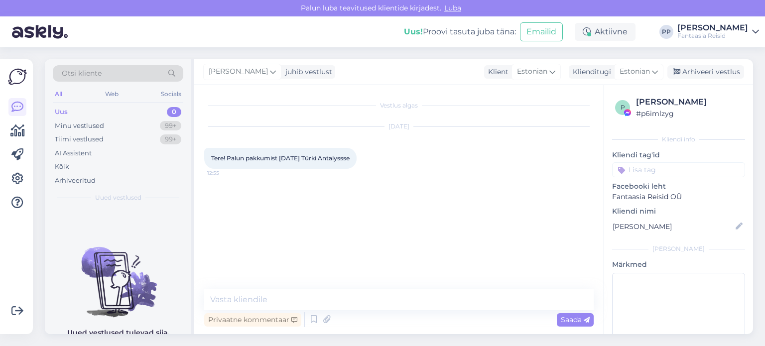  I want to click on img: Askly Logo, so click(17, 77).